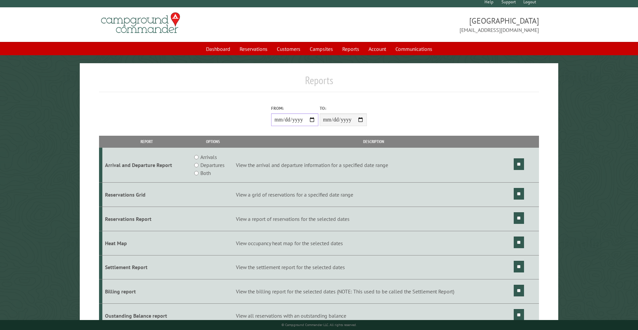 Image resolution: width=638 pixels, height=330 pixels. Describe the element at coordinates (373, 165) in the screenshot. I see `td: View the arrival and departure information for a specified date range` at that location.